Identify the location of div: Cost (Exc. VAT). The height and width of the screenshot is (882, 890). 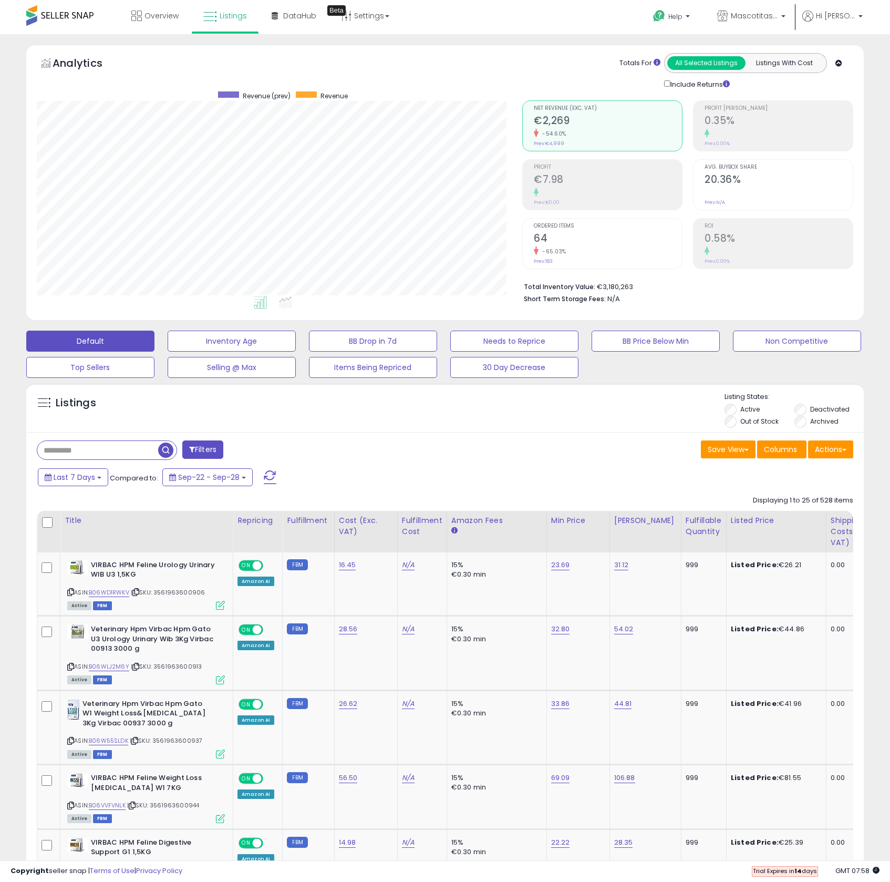
(366, 526).